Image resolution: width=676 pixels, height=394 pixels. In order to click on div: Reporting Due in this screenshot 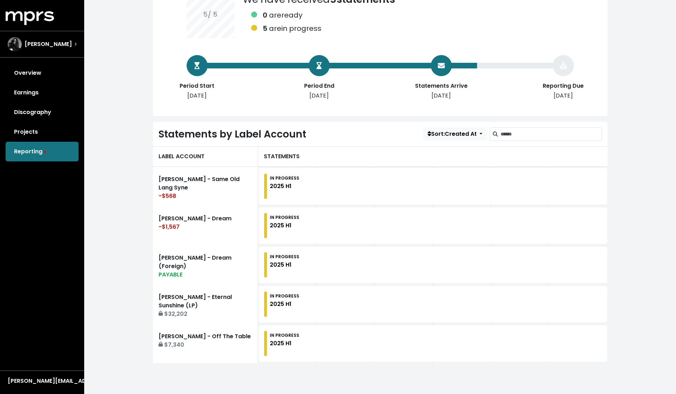, I will do `click(563, 86)`.